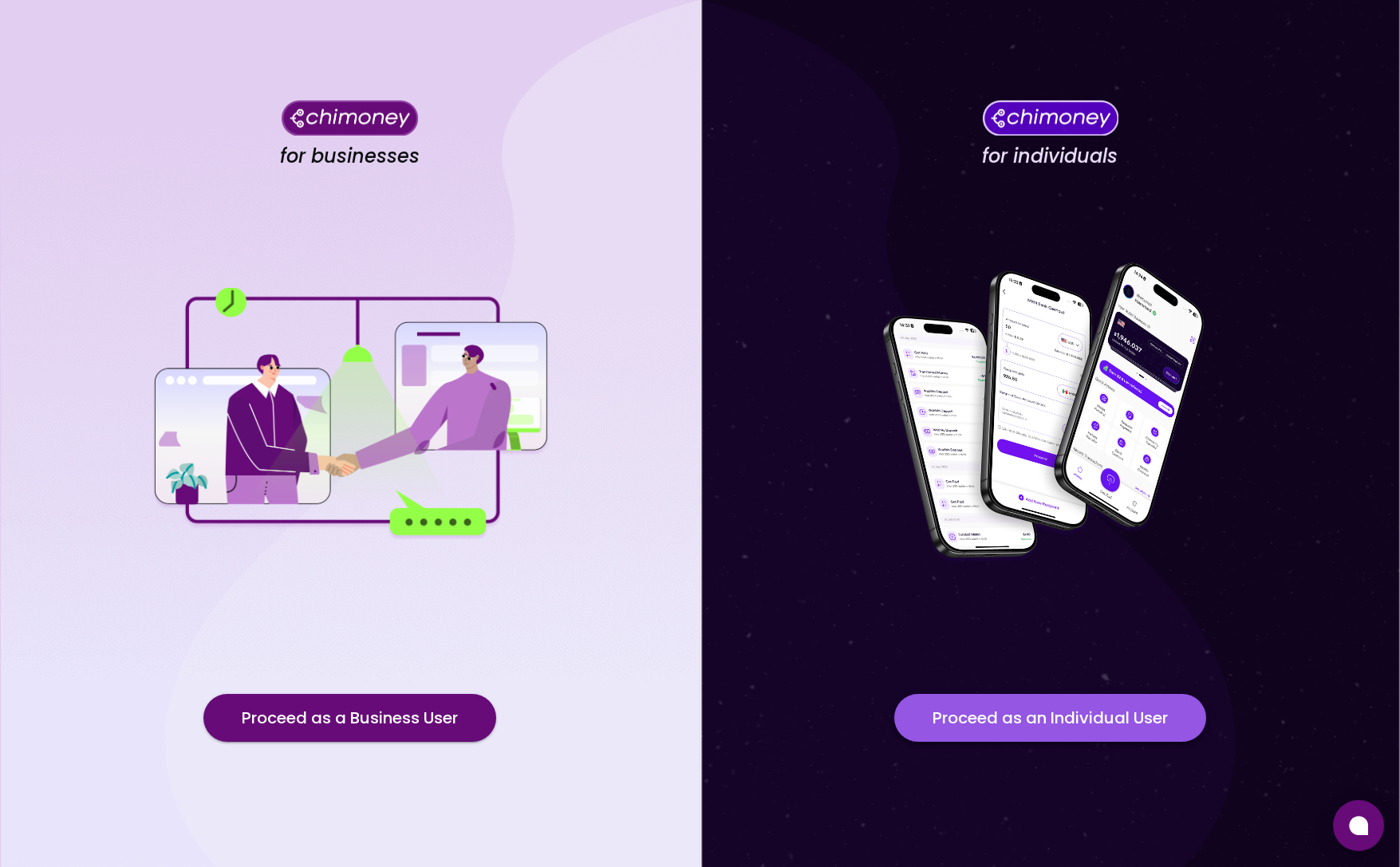 This screenshot has height=867, width=1400. What do you see at coordinates (350, 156) in the screenshot?
I see `h4: for businesses` at bounding box center [350, 156].